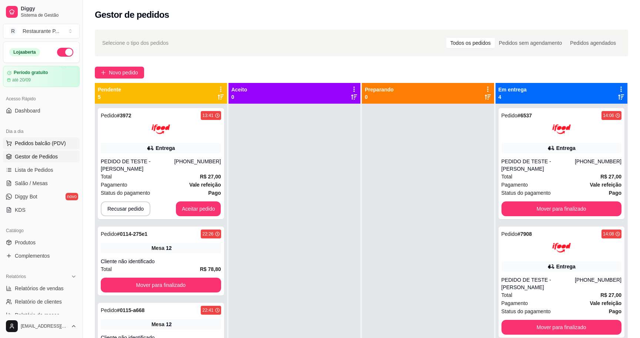  Describe the element at coordinates (131, 311) in the screenshot. I see `strong: # 0115-a668` at that location.